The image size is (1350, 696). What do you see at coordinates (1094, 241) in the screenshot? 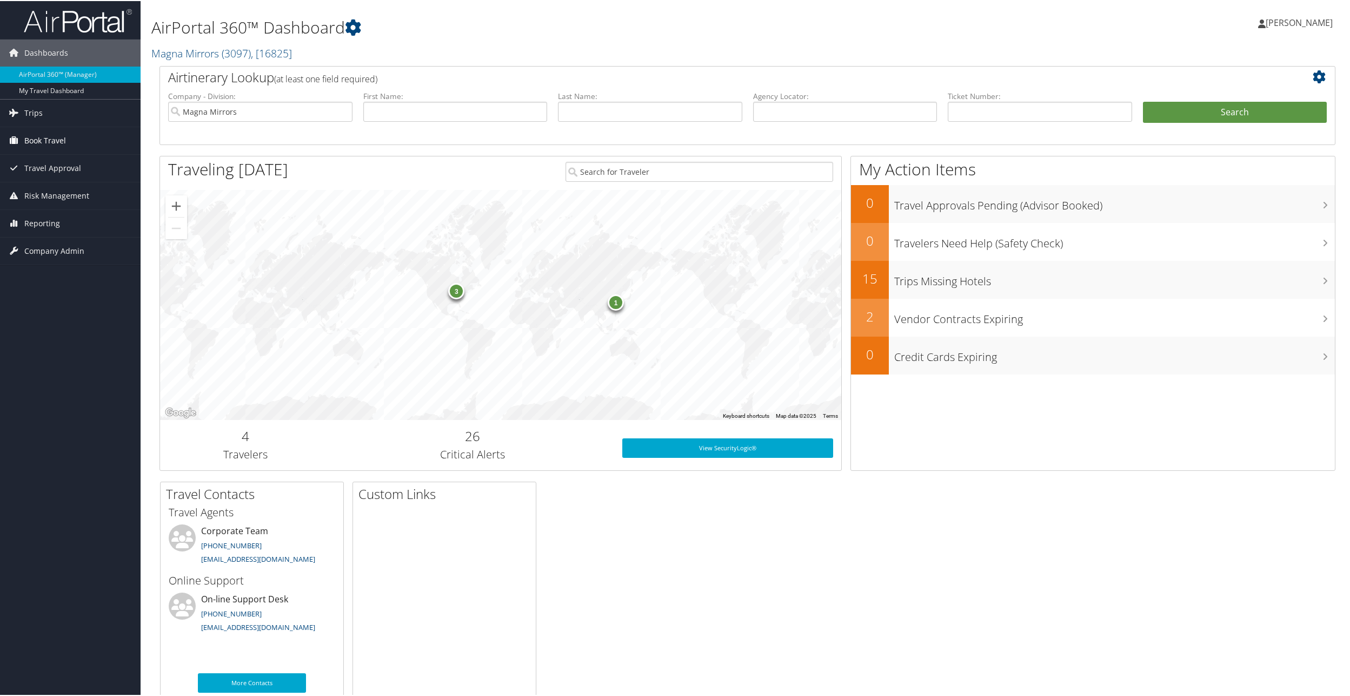
I see `a: 0Travelers Need Help (Safety Check)` at bounding box center [1094, 241].